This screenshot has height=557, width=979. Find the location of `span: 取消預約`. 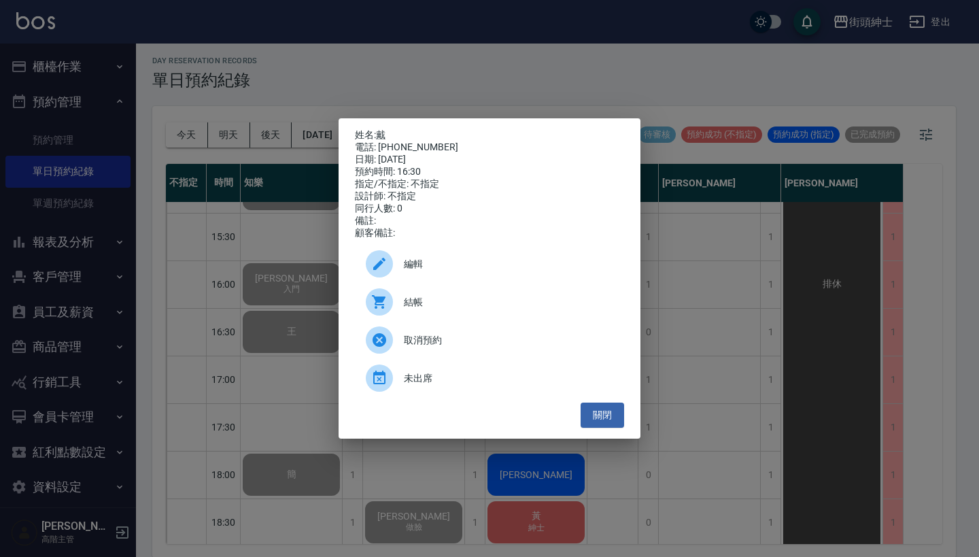

span: 取消預約 is located at coordinates (509, 340).